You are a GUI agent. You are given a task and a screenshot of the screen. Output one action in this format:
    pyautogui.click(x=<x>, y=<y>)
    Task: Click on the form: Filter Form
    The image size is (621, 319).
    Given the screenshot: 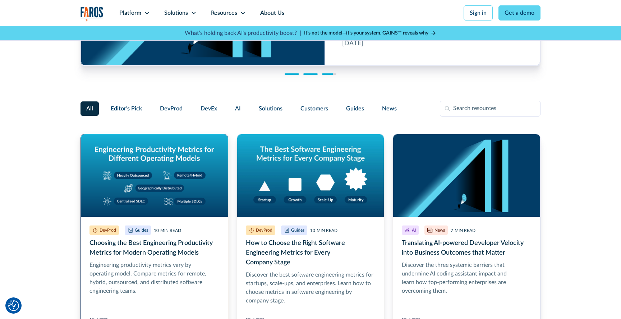 What is the action you would take?
    pyautogui.click(x=310, y=109)
    